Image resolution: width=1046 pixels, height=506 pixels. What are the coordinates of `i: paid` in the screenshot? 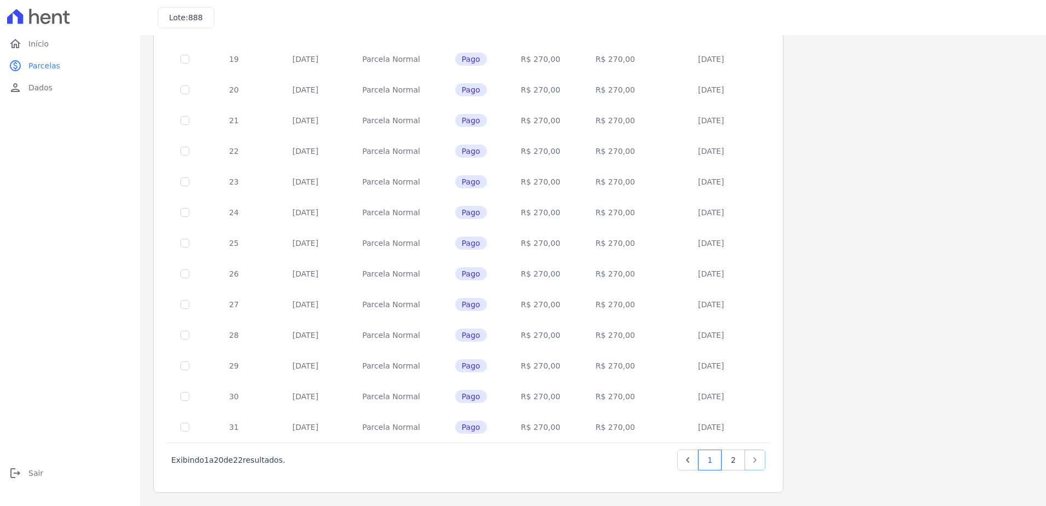 It's located at (15, 66).